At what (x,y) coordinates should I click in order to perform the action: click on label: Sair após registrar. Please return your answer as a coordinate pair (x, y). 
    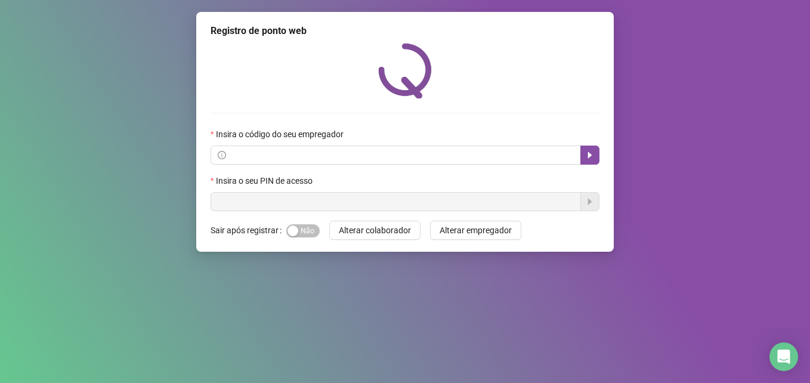
    Looking at the image, I should click on (248, 230).